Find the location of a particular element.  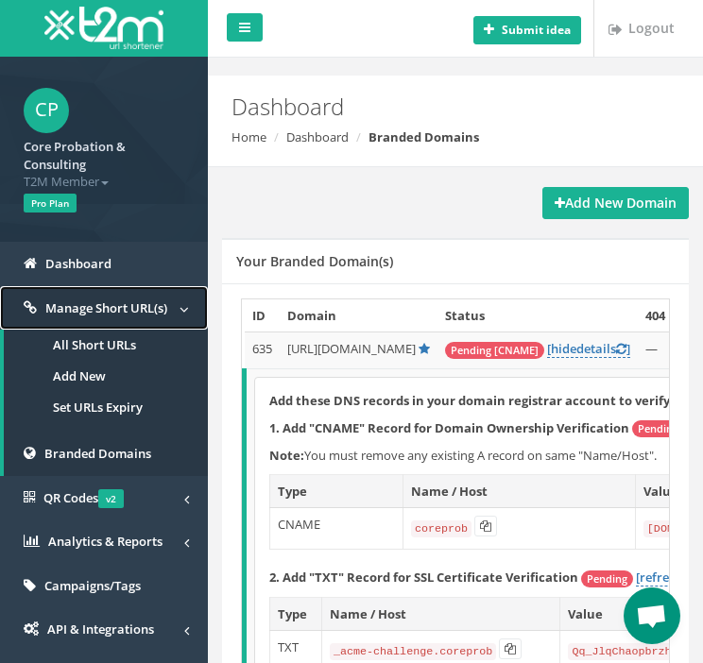

span: v2 is located at coordinates (111, 499).